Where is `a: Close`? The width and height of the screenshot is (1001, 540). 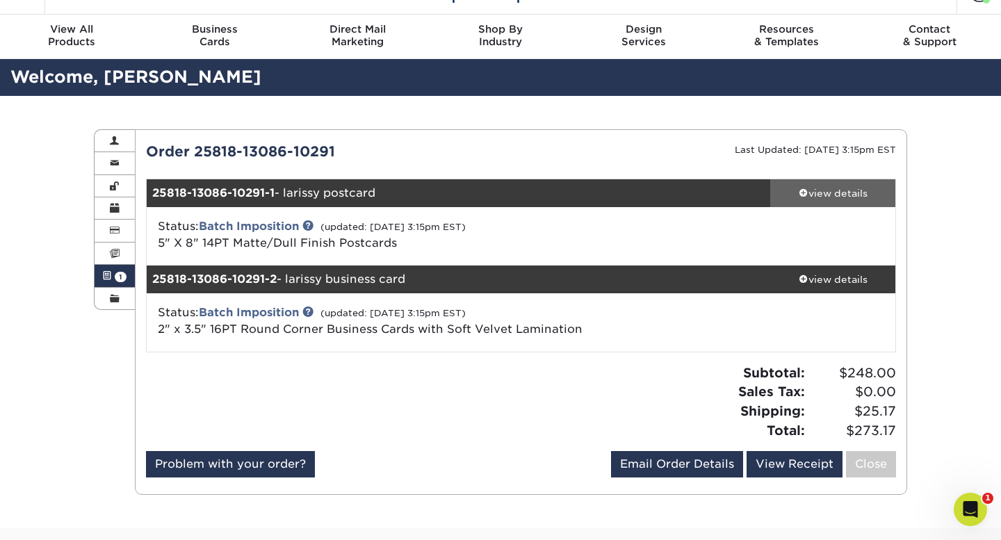 a: Close is located at coordinates (871, 464).